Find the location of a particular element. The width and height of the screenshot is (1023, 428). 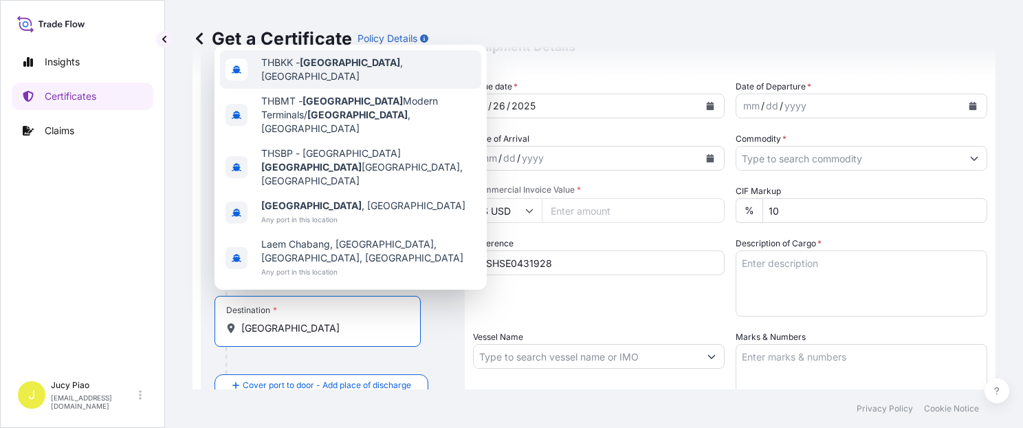

label: Reference is located at coordinates (493, 243).